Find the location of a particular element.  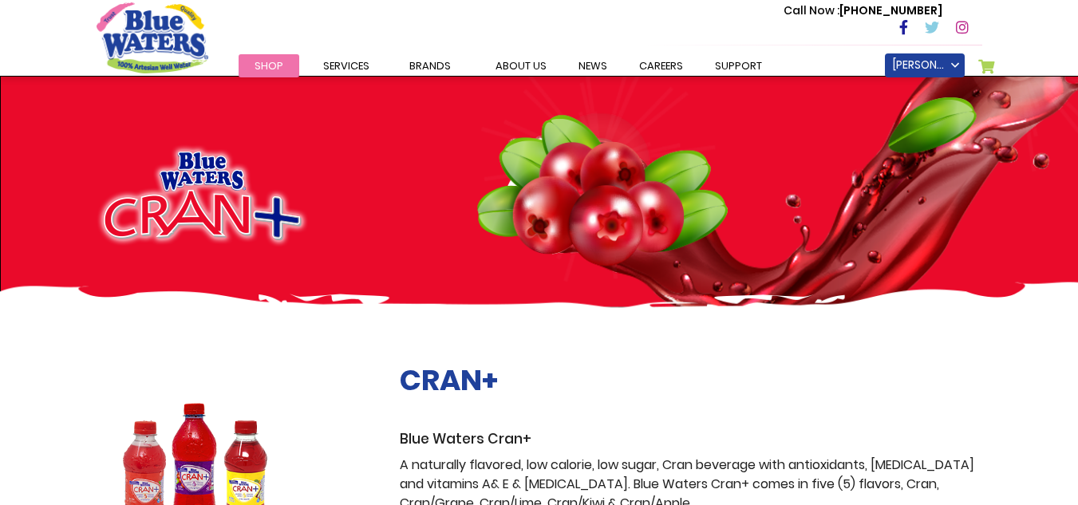

a: Brands is located at coordinates (430, 65).